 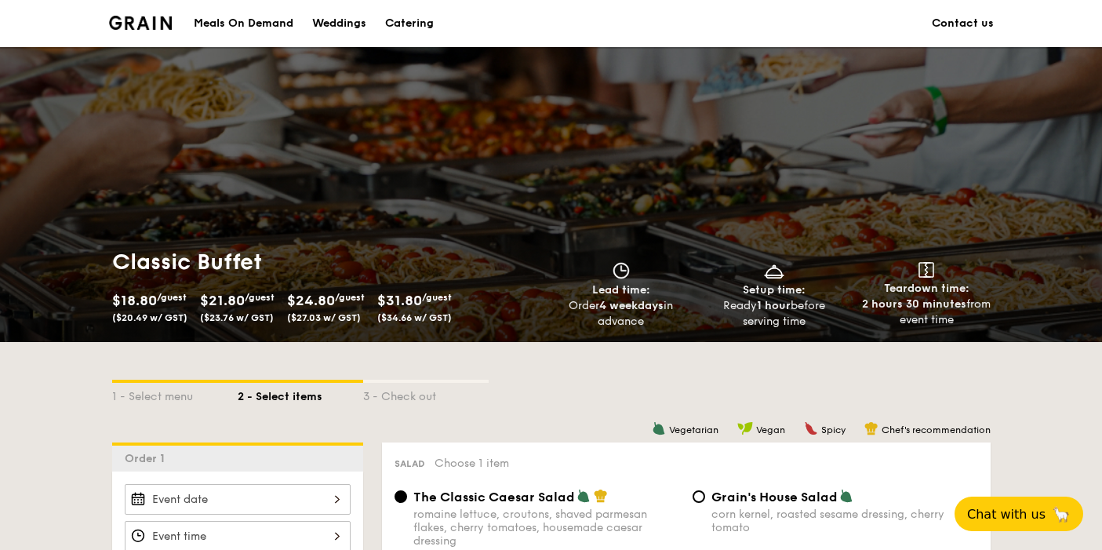 What do you see at coordinates (222, 300) in the screenshot?
I see `span: $21.80` at bounding box center [222, 300].